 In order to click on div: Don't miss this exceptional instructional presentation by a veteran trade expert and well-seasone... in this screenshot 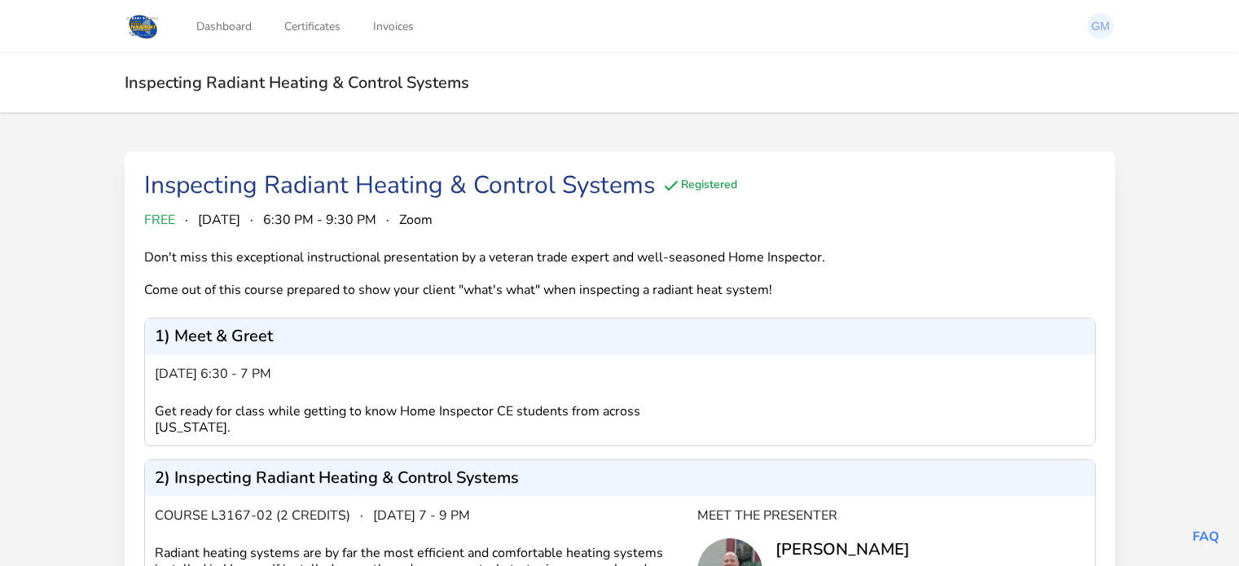, I will do `click(501, 274)`.